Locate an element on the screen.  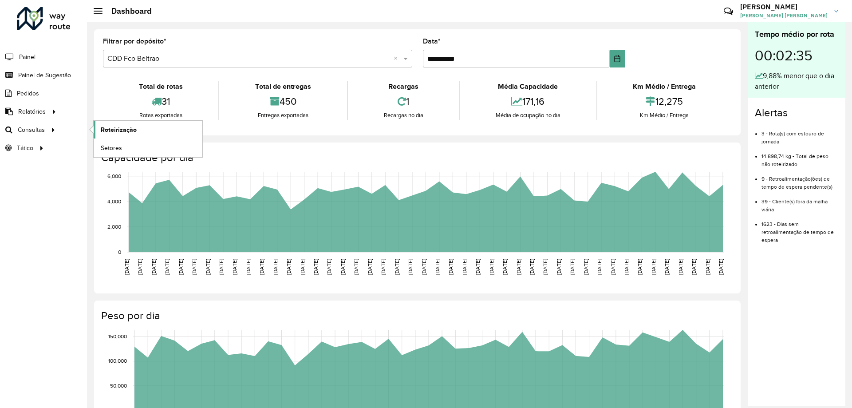
div: Recargas no dia is located at coordinates (403, 115).